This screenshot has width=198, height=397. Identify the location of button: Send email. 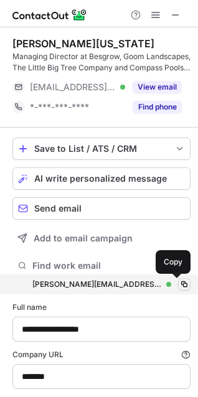
(101, 208).